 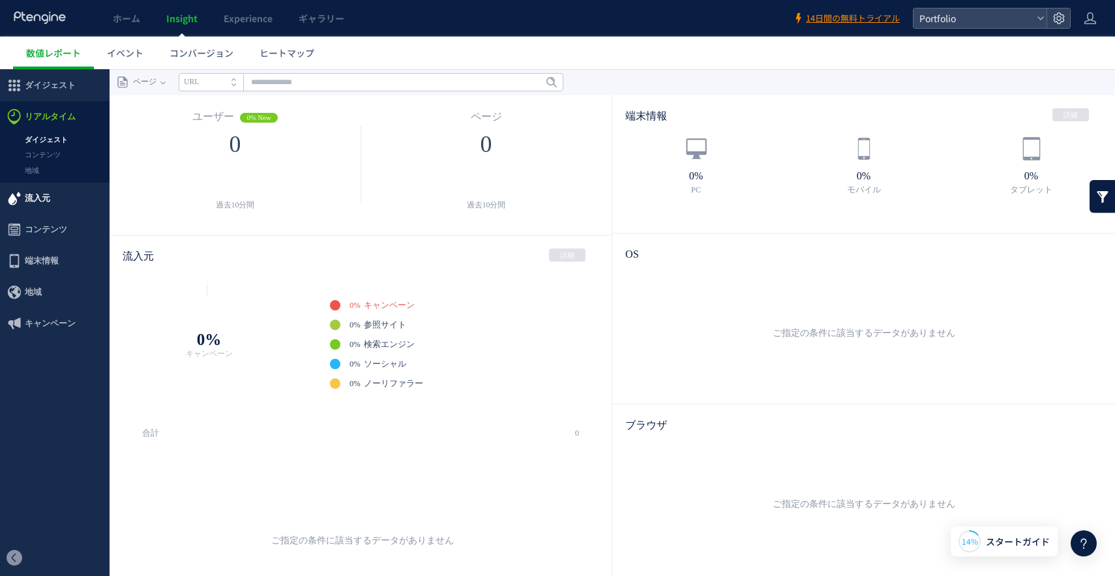 What do you see at coordinates (389, 275) in the screenshot?
I see `span: 検索エンジン` at bounding box center [389, 275].